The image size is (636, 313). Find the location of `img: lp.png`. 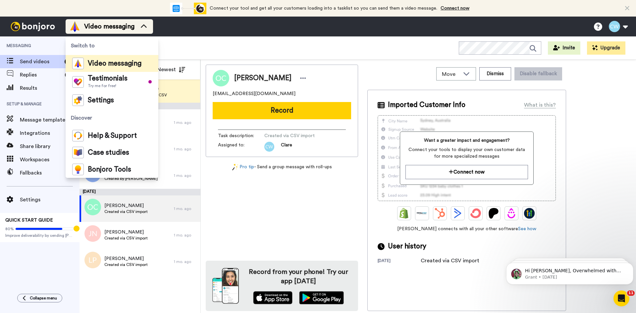

img: lp.png is located at coordinates (93, 260).